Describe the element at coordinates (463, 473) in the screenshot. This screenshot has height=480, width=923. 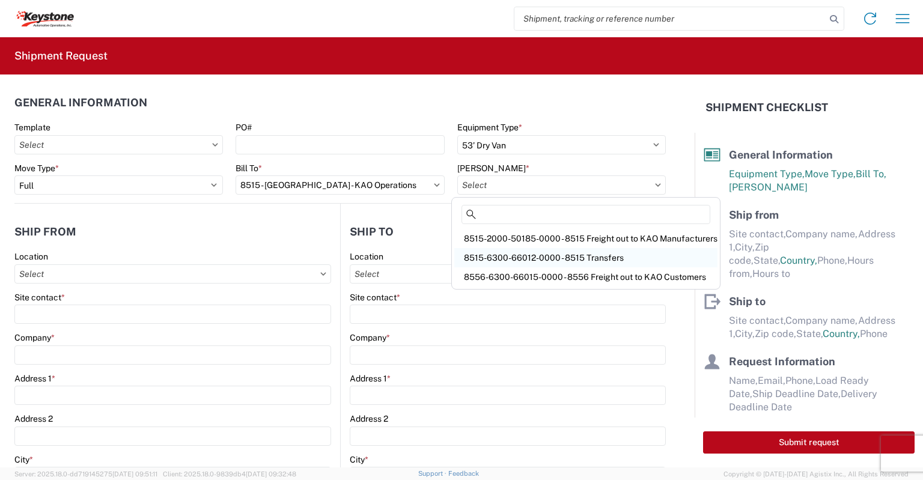
I see `a: Feedback` at that location.